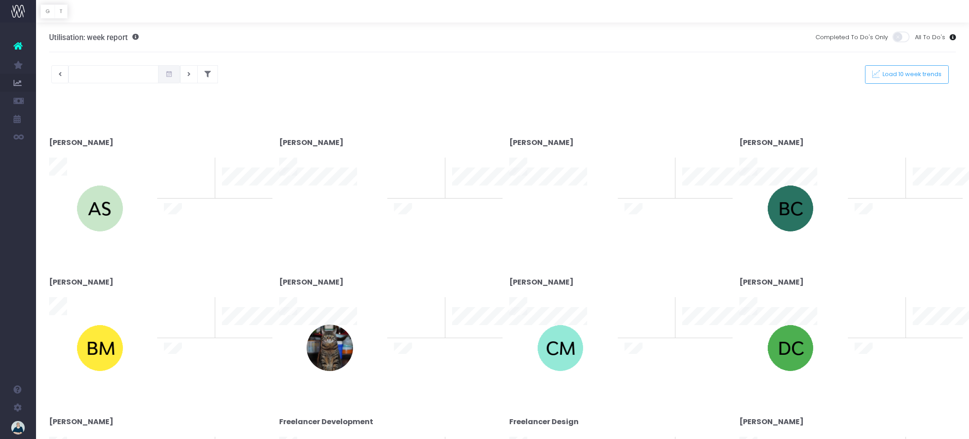 The height and width of the screenshot is (439, 969). What do you see at coordinates (54, 11) in the screenshot?
I see `div: Vertical button group` at bounding box center [54, 11].